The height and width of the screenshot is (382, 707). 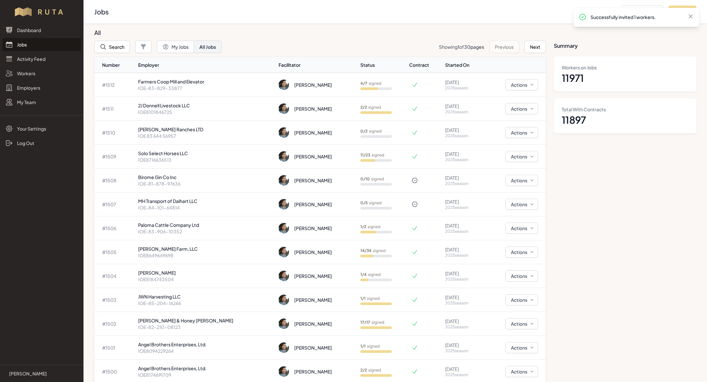 I want to click on p: Birome Gin Co Inc, so click(x=206, y=177).